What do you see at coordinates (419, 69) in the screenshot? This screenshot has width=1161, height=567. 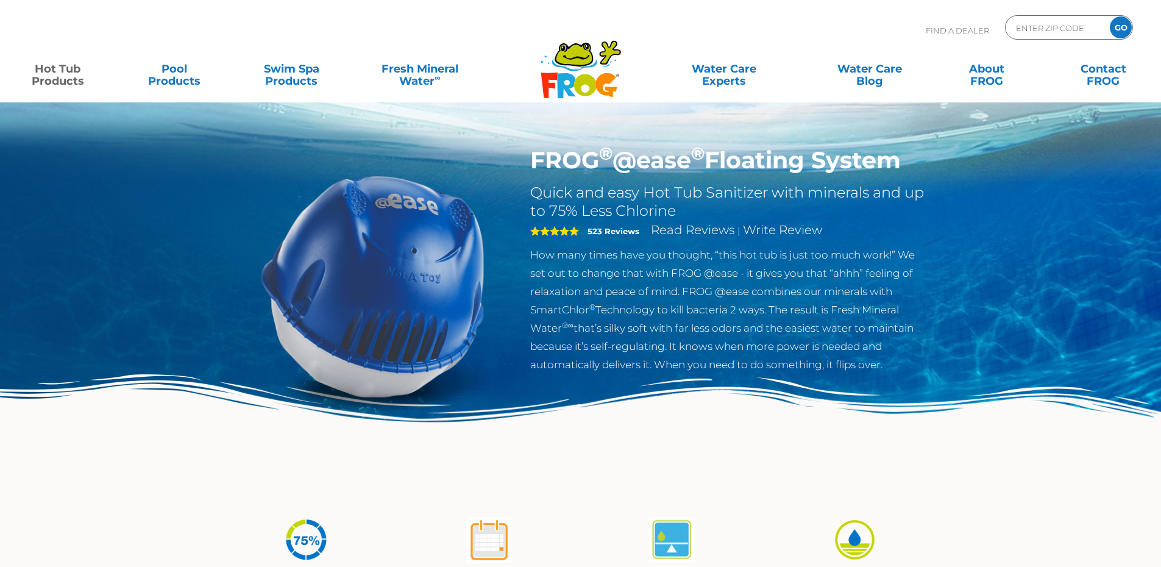 I see `a: Fresh MineralWater∞` at bounding box center [419, 69].